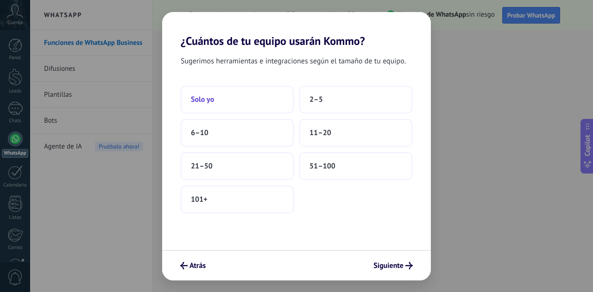 Image resolution: width=593 pixels, height=292 pixels. I want to click on span: 11–20, so click(320, 133).